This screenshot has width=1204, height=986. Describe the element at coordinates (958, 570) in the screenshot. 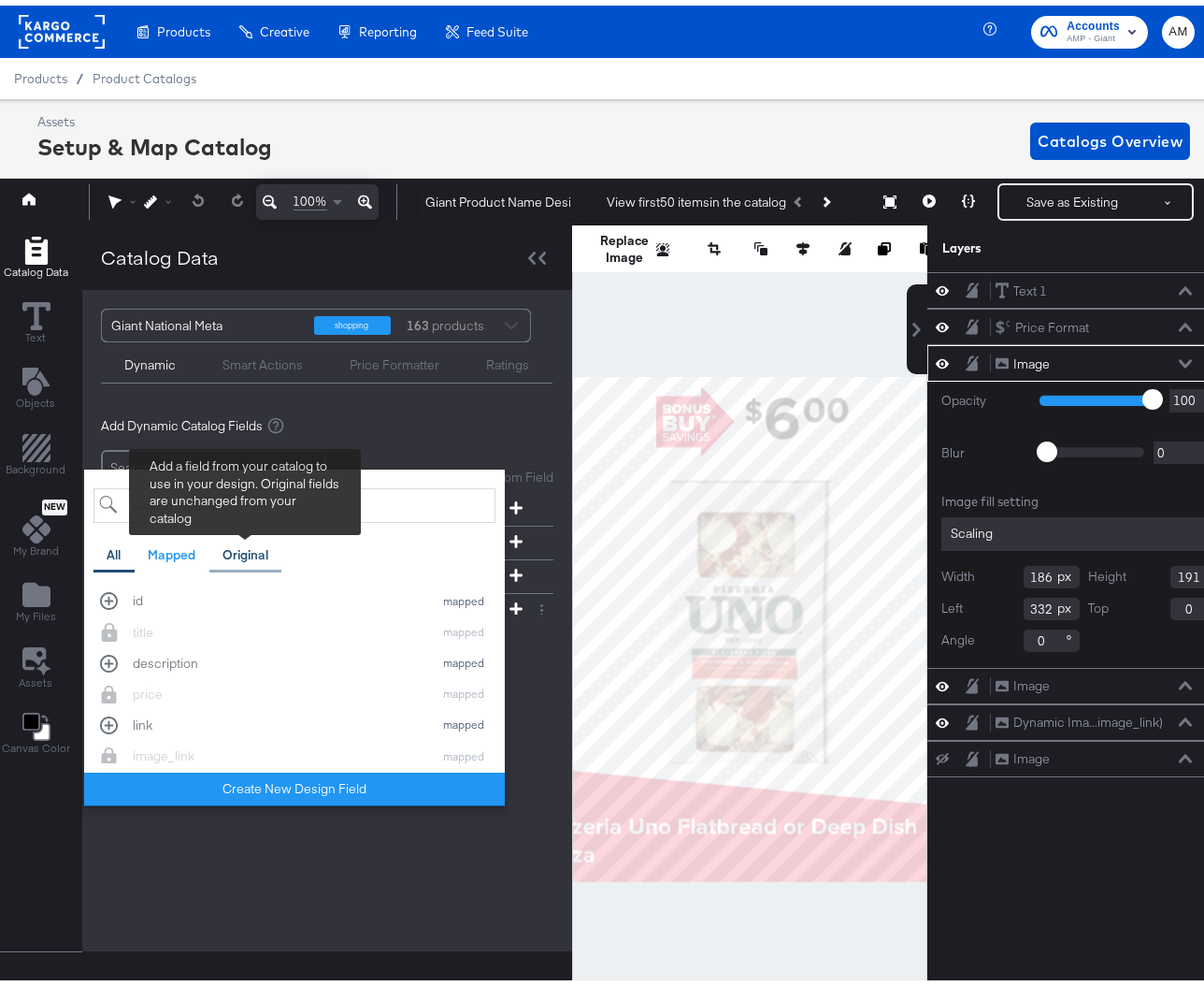

I see `label: Width` at that location.